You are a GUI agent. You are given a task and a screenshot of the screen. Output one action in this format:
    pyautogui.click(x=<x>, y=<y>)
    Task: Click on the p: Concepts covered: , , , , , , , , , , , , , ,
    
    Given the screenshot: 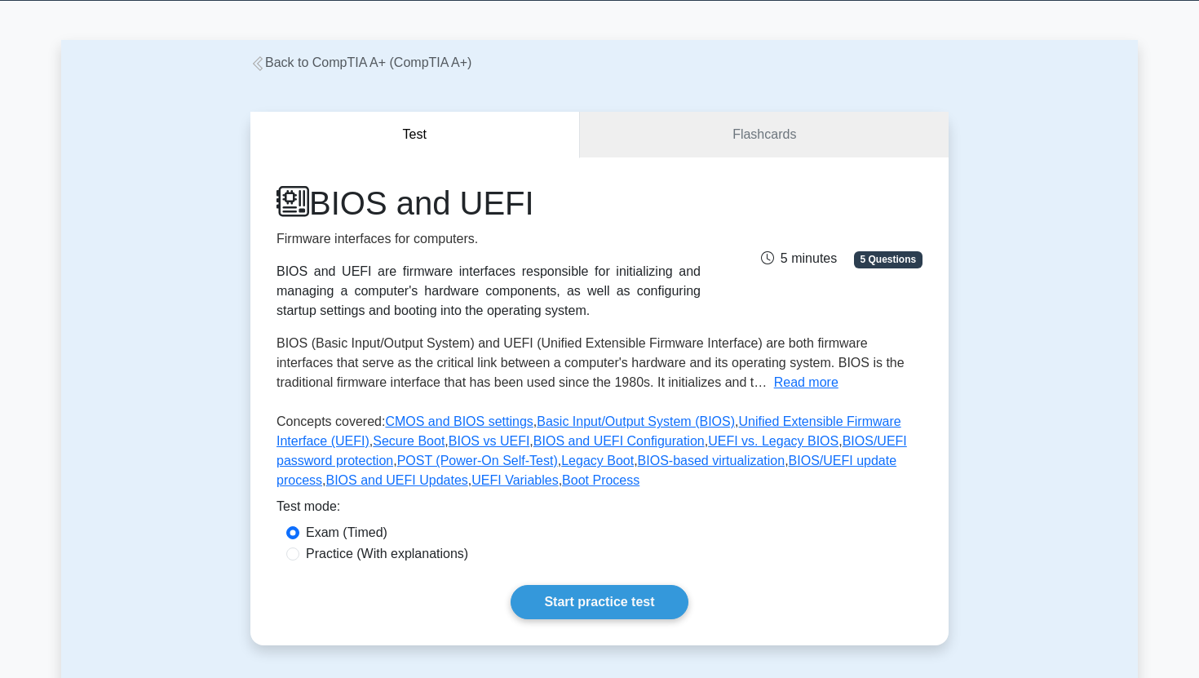 What is the action you would take?
    pyautogui.click(x=599, y=454)
    